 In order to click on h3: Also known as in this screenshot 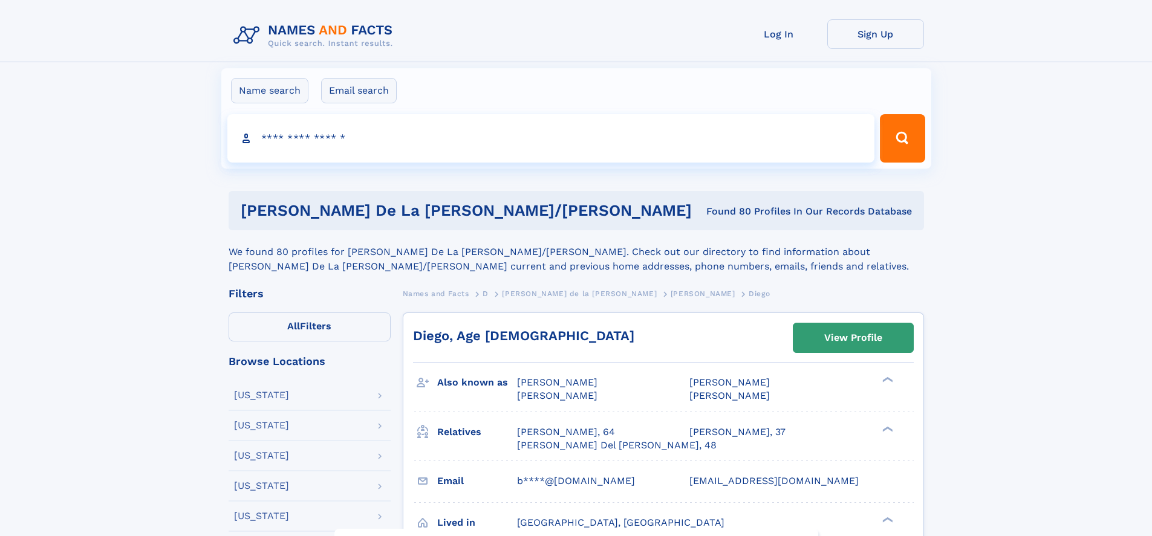, I will do `click(477, 383)`.